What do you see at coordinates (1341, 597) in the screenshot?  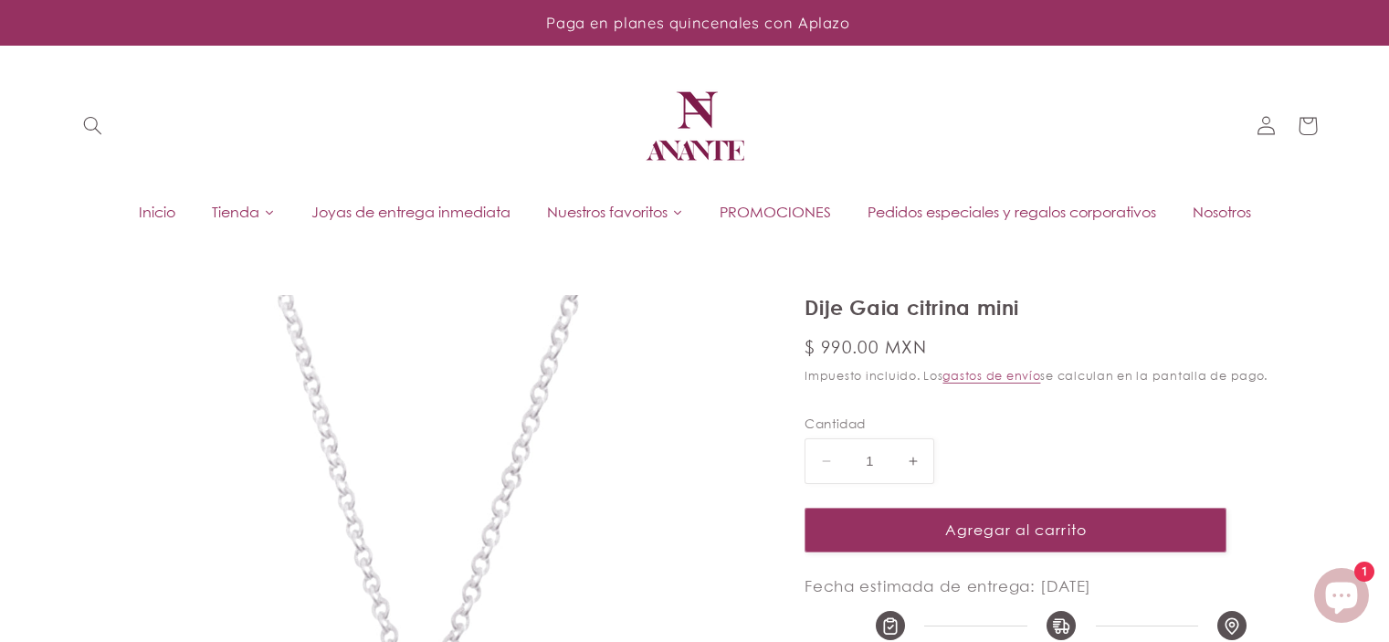 I see `inbox-online-store-chat: Chat de la tienda online Shopify` at bounding box center [1341, 597].